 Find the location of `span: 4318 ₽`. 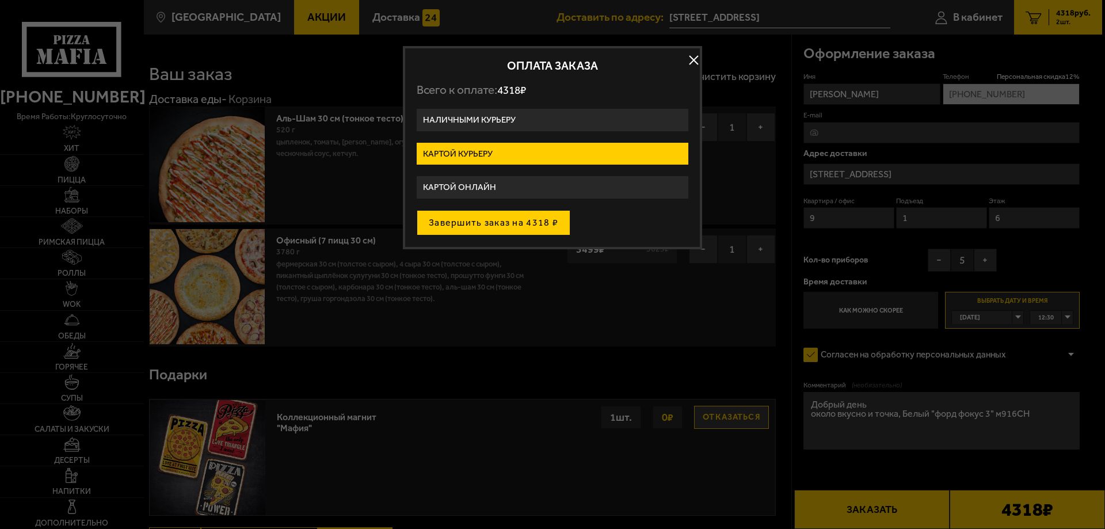

span: 4318 ₽ is located at coordinates (512, 90).